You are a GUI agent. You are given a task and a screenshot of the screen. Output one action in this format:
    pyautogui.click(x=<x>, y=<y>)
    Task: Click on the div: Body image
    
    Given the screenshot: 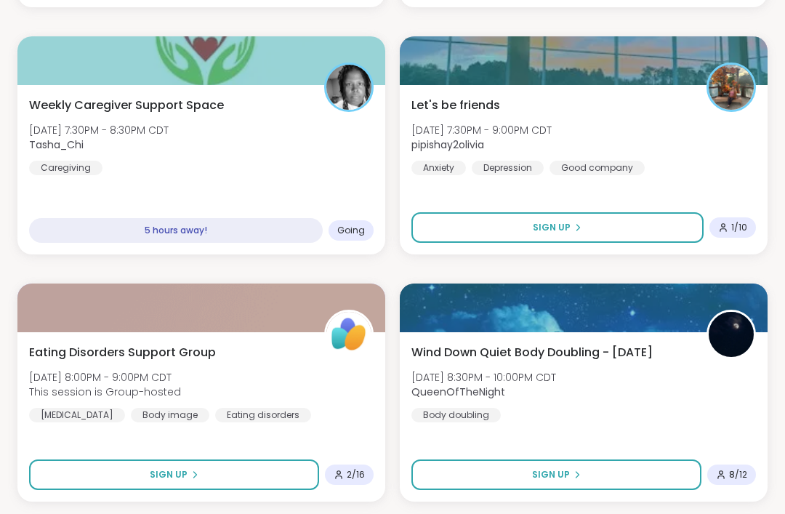 What is the action you would take?
    pyautogui.click(x=170, y=415)
    